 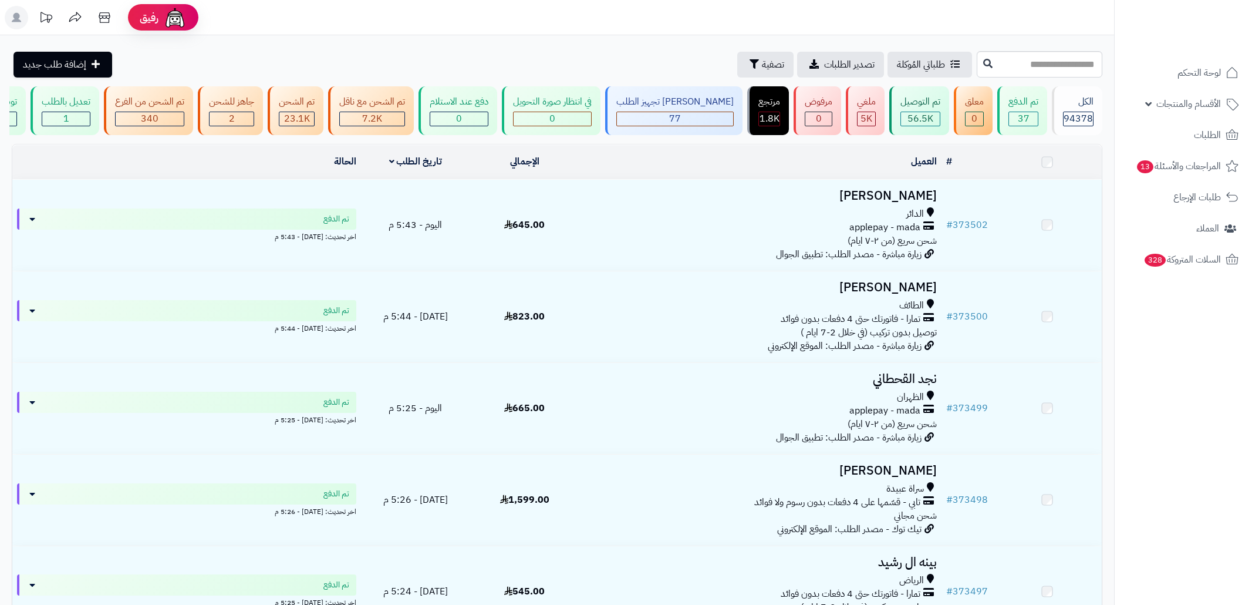 I want to click on a: العملاء, so click(x=1184, y=228).